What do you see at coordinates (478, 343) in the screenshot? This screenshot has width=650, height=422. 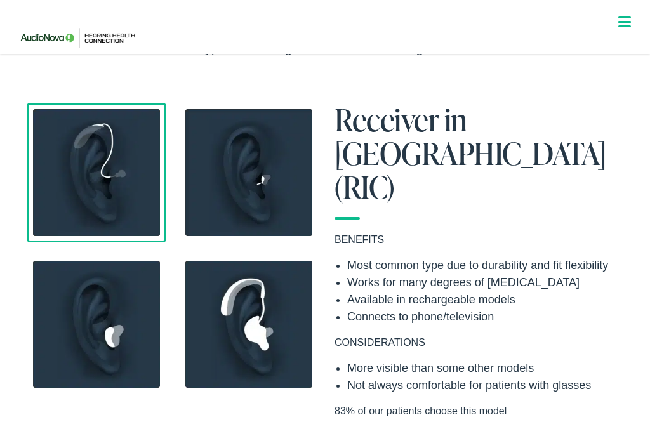 I see `p: CONSIDERATIONS` at bounding box center [478, 343].